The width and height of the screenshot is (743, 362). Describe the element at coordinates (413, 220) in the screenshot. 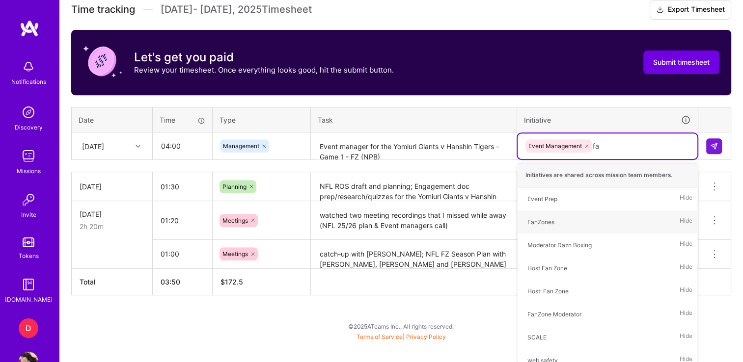

I see `textarea: watched two meeting recordings that I missed while away (NFL 25/26 plan & Event managers call)` at that location.